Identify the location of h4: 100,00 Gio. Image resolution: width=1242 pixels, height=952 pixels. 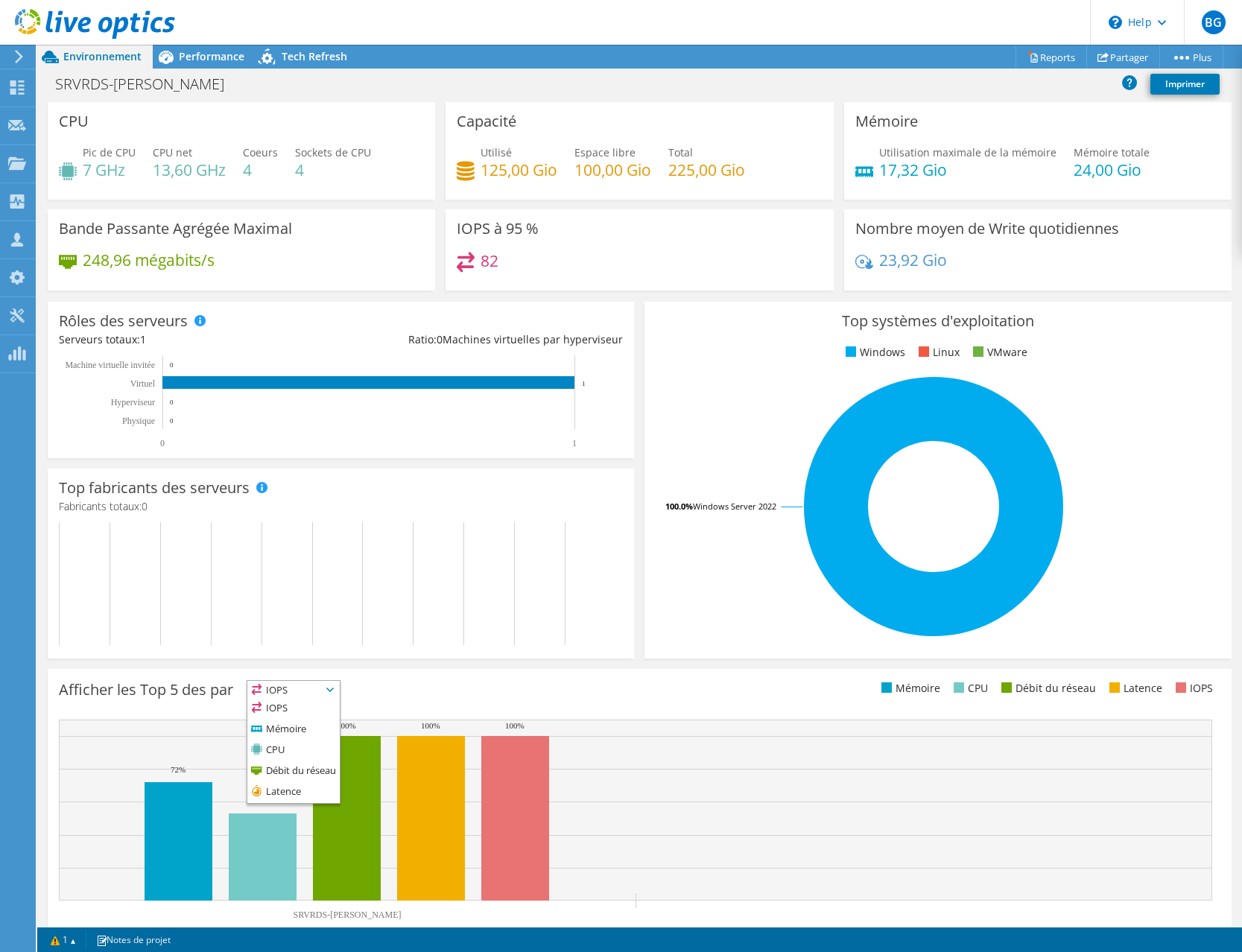
(612, 170).